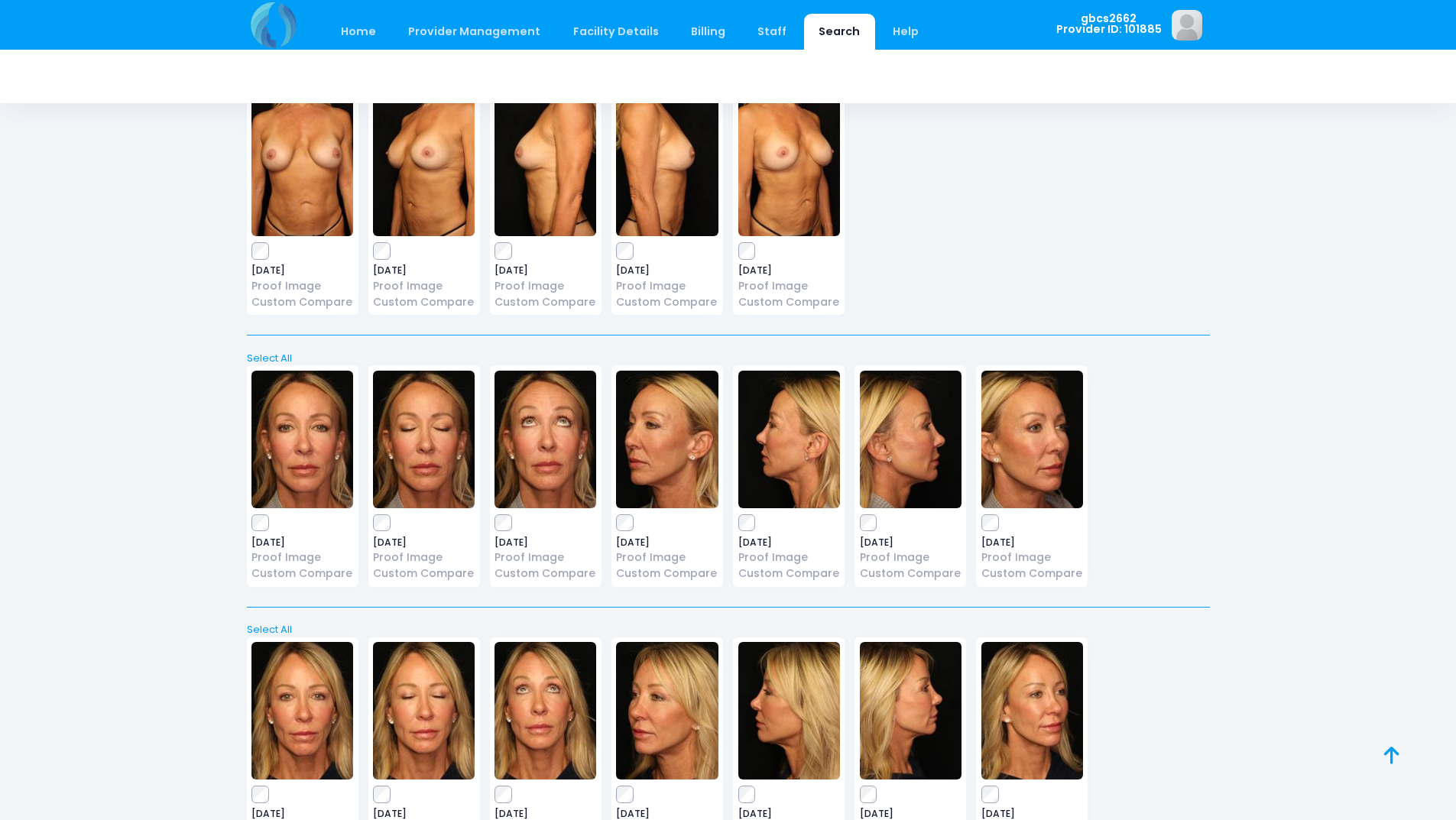  I want to click on a: Staff, so click(772, 31).